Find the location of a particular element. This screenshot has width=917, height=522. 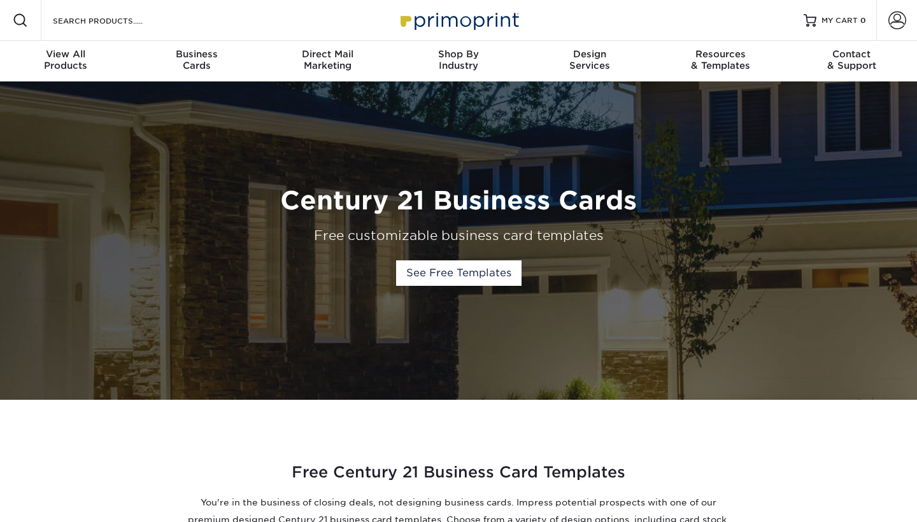

h1: Century 21 Business Cards is located at coordinates (458, 201).